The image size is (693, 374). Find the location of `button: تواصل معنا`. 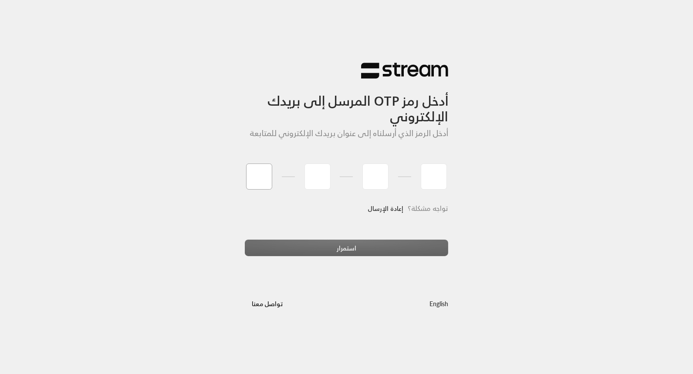

button: تواصل معنا is located at coordinates (267, 304).